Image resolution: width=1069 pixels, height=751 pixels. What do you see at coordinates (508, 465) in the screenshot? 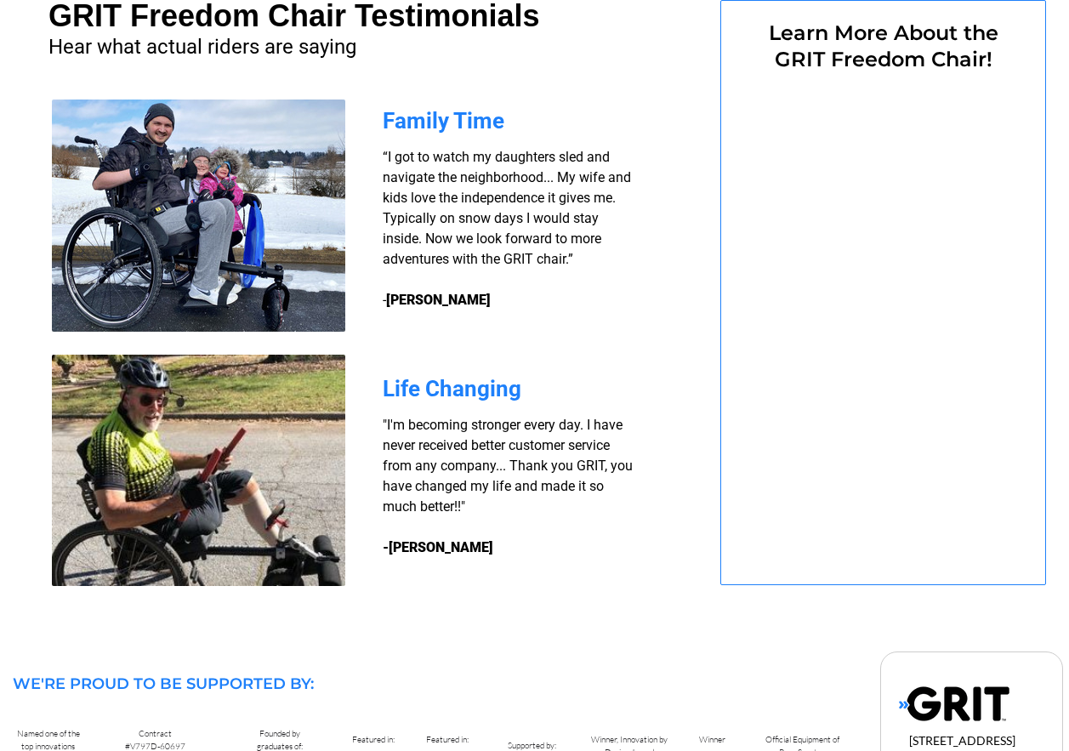
I see `span: "I'm becoming stronger every day. I have never received better customer service from any company....` at bounding box center [508, 465].